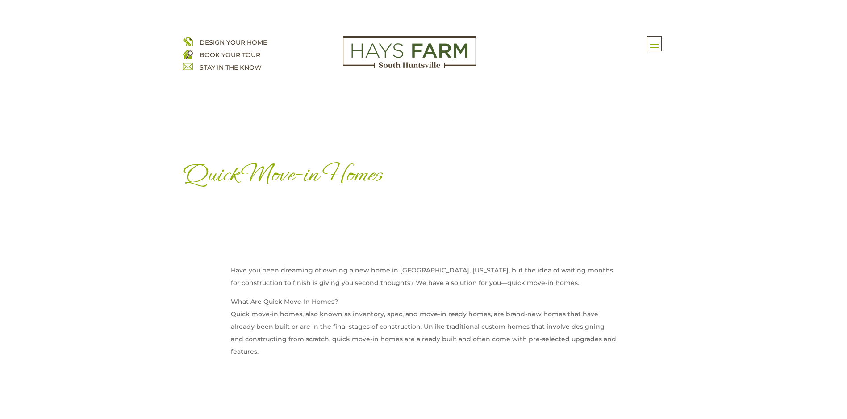 The height and width of the screenshot is (419, 847). I want to click on a: DESIGN YOUR HOME, so click(233, 42).